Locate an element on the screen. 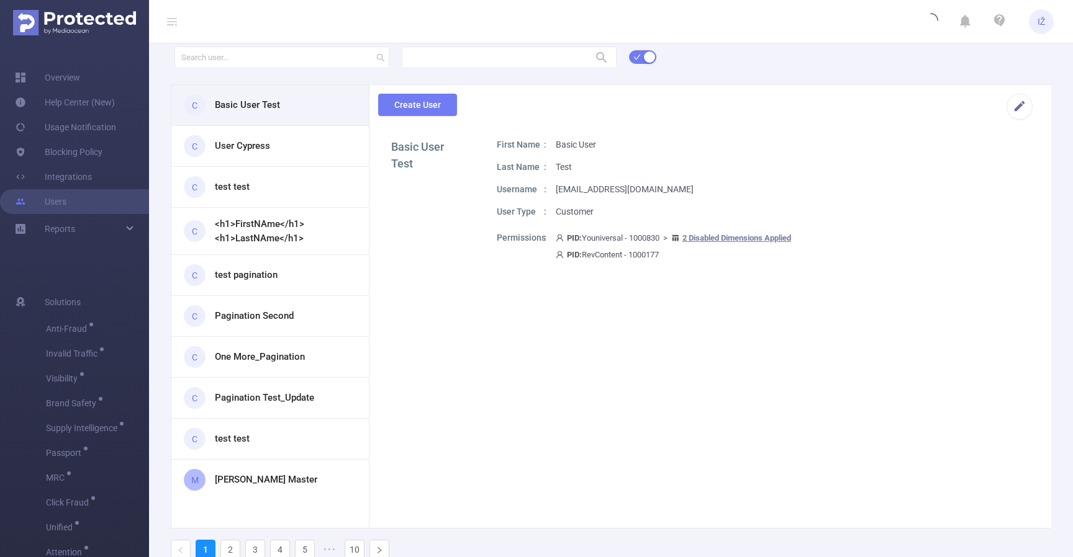 This screenshot has height=557, width=1073. p: Basic User is located at coordinates (575, 145).